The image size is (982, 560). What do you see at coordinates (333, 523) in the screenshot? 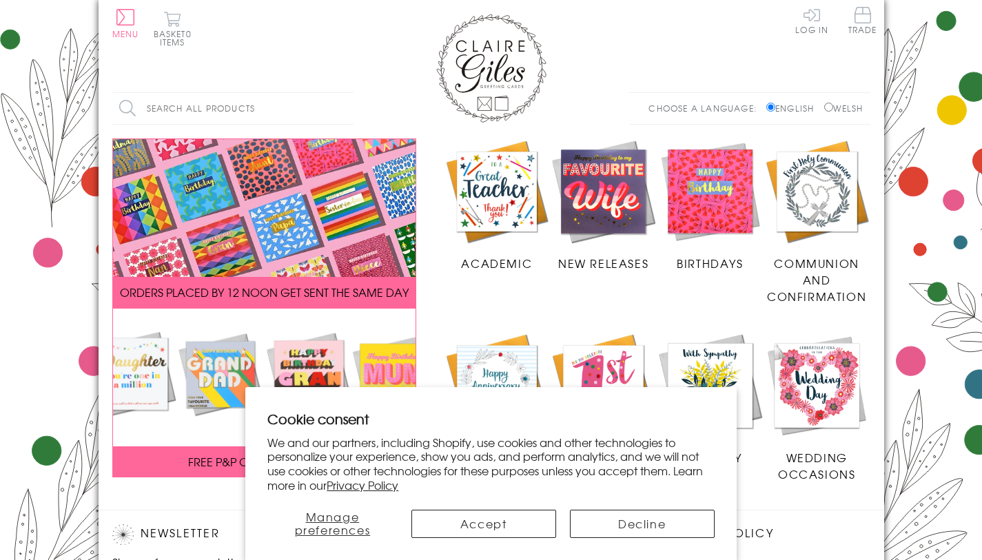
I see `span: Manage preferences` at bounding box center [333, 523].